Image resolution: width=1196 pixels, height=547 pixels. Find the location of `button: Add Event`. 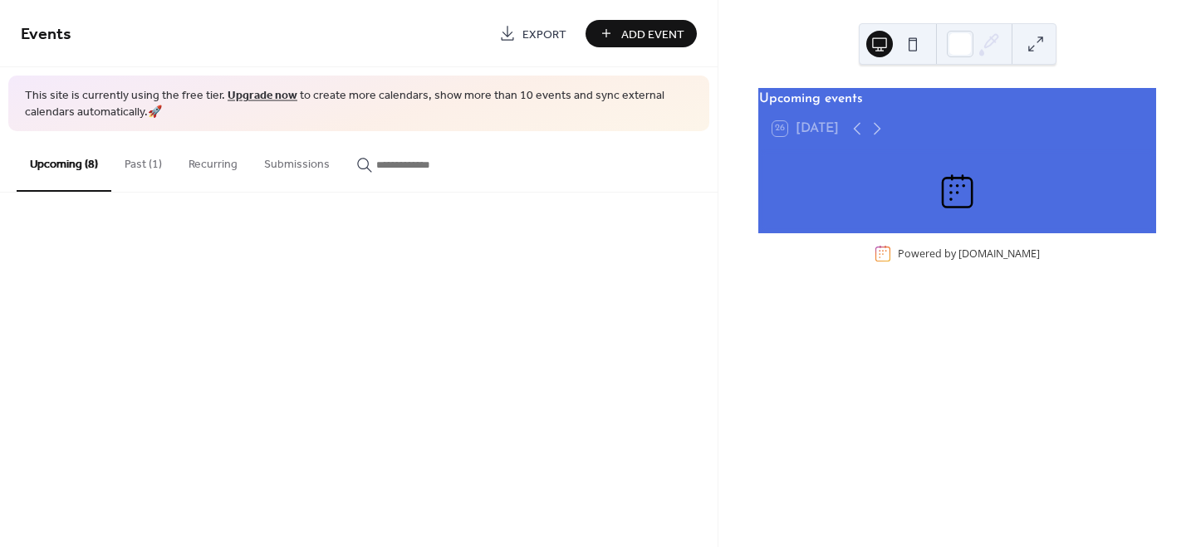

button: Add Event is located at coordinates (641, 33).